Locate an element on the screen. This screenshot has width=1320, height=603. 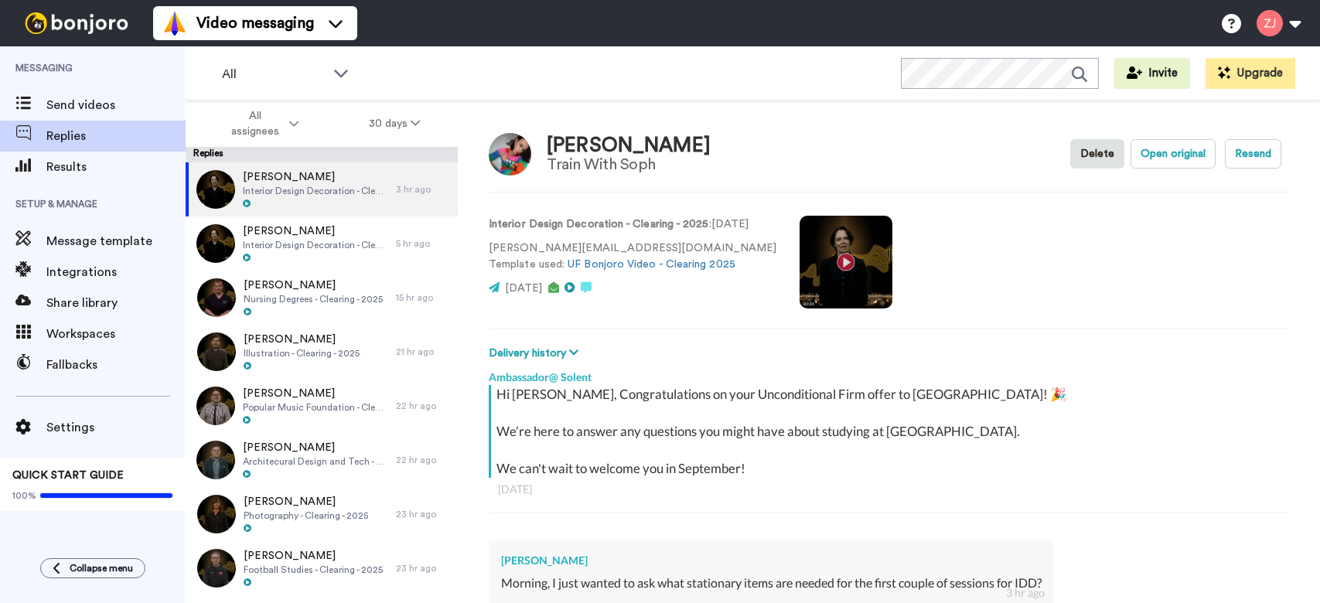
div: 21 hr ago is located at coordinates (423, 352).